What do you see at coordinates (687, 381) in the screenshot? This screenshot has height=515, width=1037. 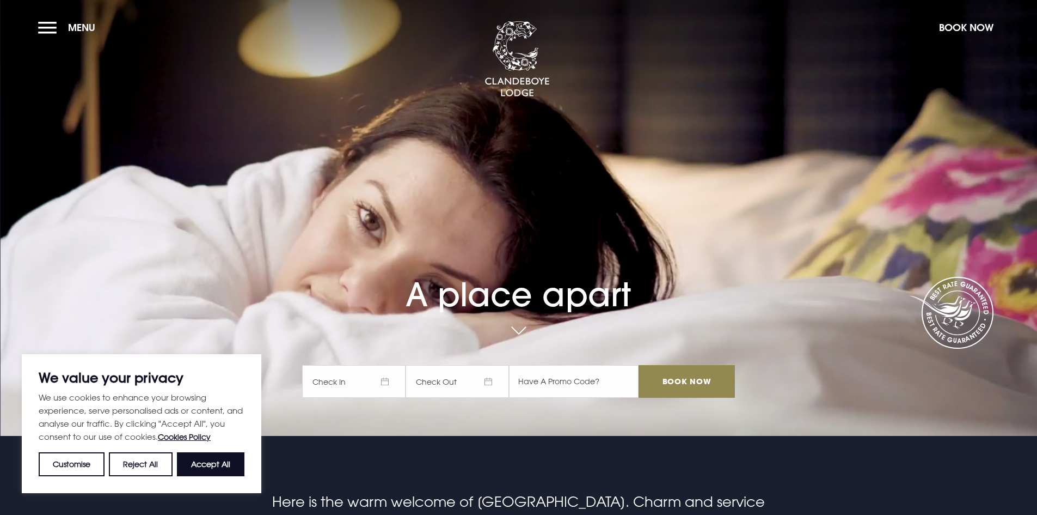 I see `input: Book Now` at bounding box center [687, 381].